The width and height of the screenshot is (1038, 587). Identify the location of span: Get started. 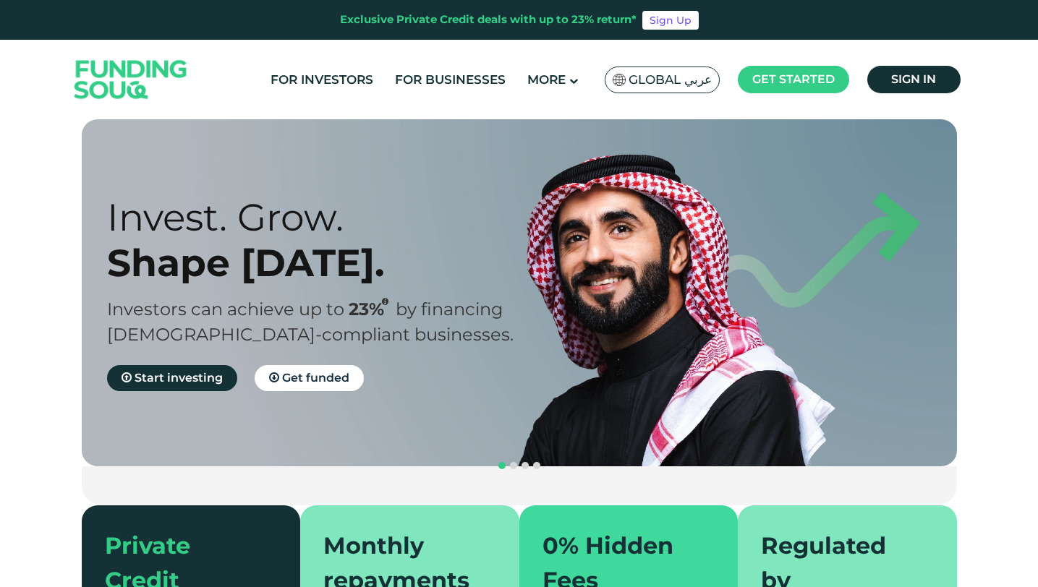
(793, 79).